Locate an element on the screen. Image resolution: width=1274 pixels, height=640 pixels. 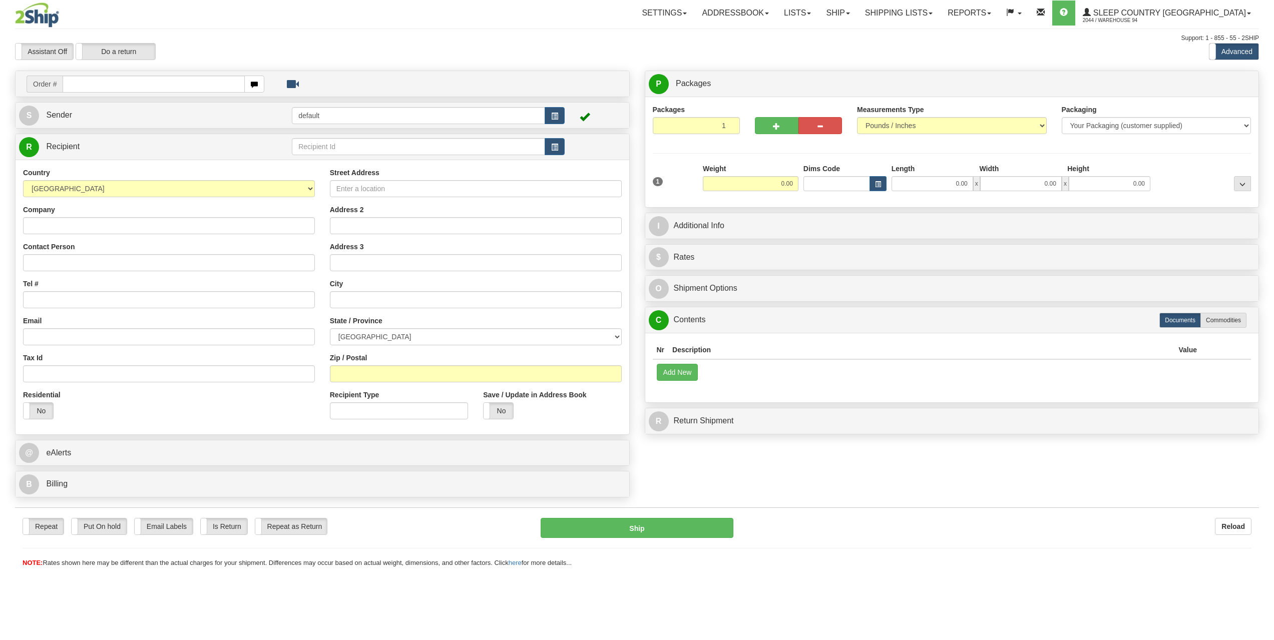
label: Address 2 is located at coordinates (347, 210).